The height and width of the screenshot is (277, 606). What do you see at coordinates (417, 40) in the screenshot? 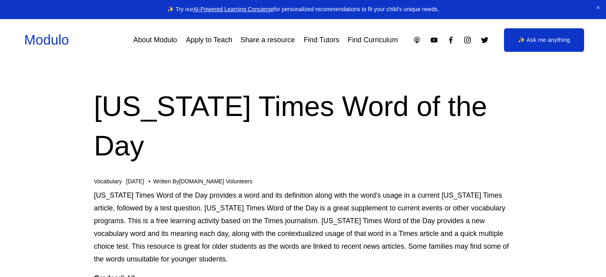
I see `a: Apple Podcasts` at bounding box center [417, 40].